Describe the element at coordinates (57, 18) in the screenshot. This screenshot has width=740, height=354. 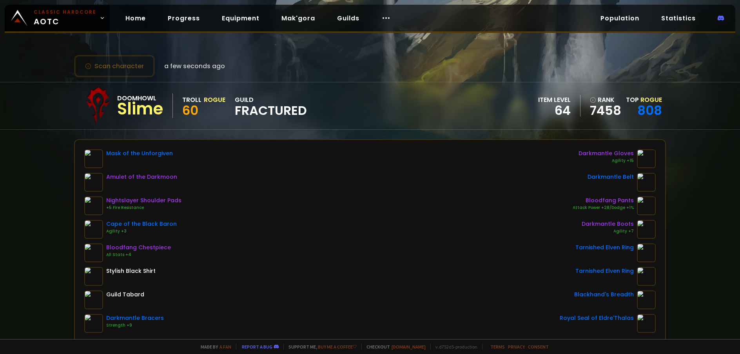
I see `a: Classic HardcoreAOTC` at that location.